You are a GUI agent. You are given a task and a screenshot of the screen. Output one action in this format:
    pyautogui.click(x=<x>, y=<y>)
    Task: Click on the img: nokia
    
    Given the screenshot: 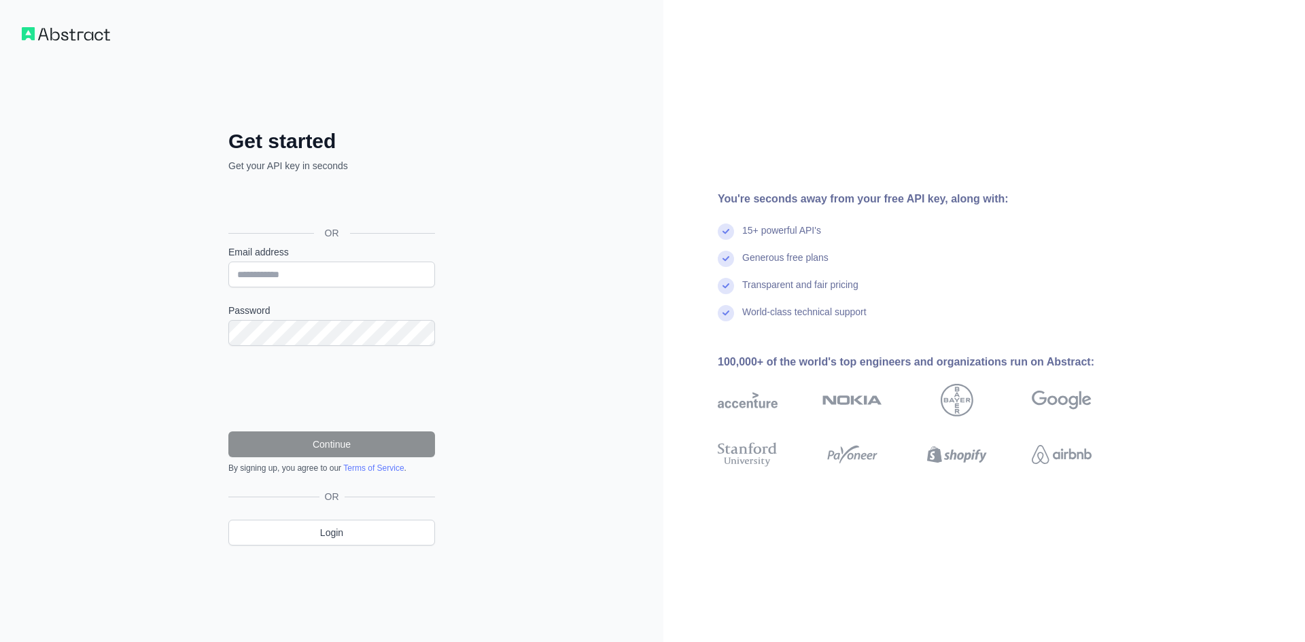 What is the action you would take?
    pyautogui.click(x=853, y=400)
    